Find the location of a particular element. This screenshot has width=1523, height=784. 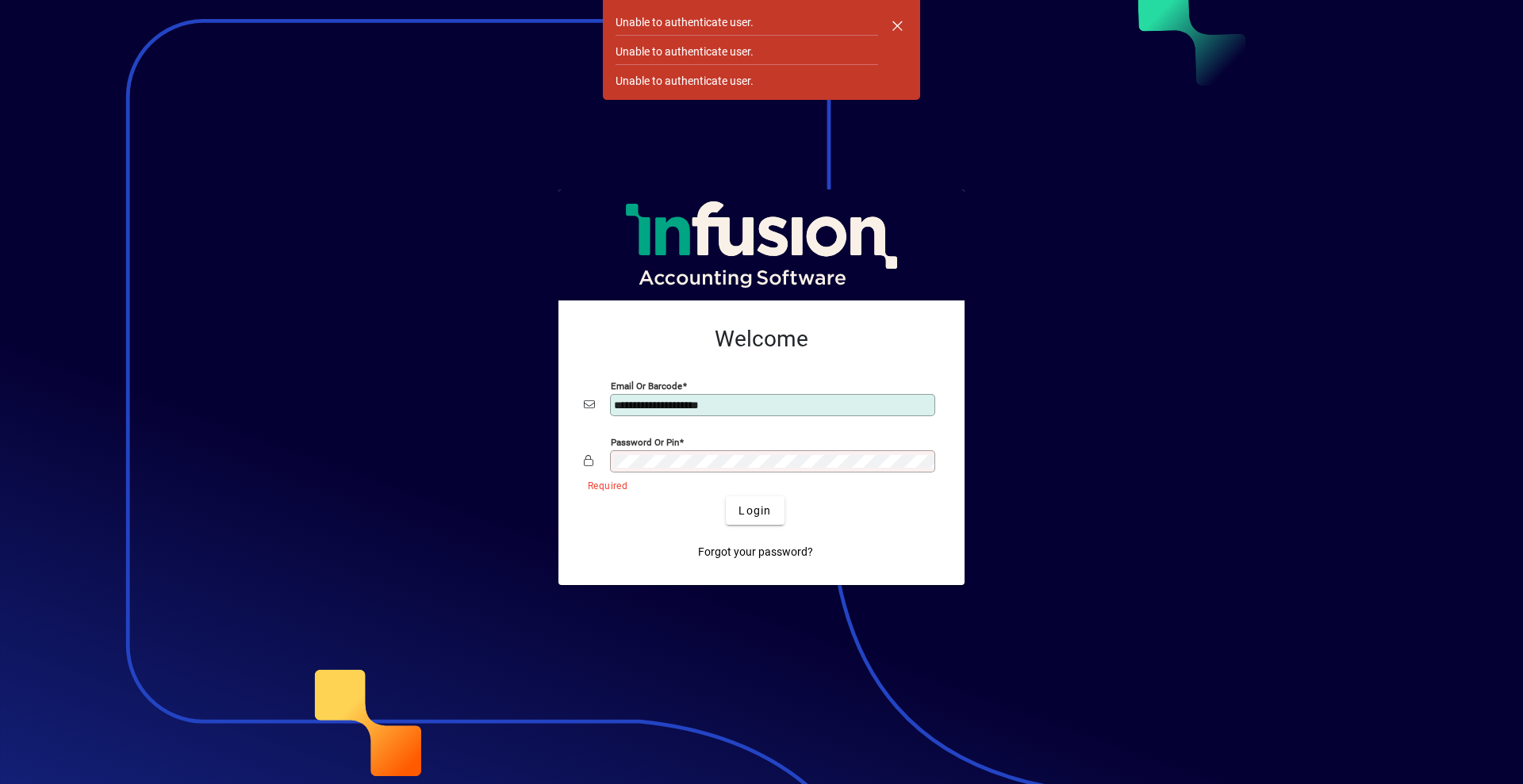

mat-error: Required is located at coordinates (757, 485).